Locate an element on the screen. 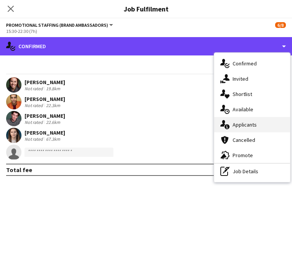  div: 22.3km is located at coordinates (53, 105).